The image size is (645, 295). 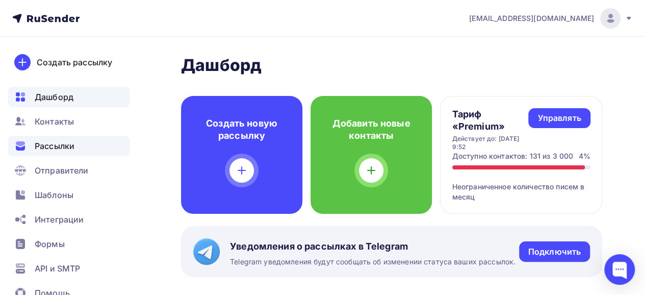 What do you see at coordinates (57, 268) in the screenshot?
I see `span: API и SMTP` at bounding box center [57, 268].